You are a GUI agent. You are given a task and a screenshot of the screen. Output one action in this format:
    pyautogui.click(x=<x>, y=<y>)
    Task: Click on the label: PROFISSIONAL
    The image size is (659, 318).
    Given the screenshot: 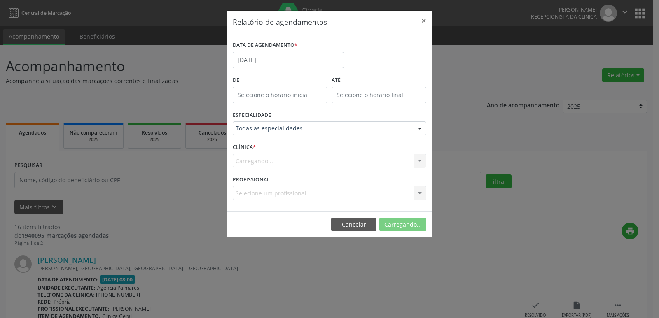 What is the action you would take?
    pyautogui.click(x=251, y=179)
    